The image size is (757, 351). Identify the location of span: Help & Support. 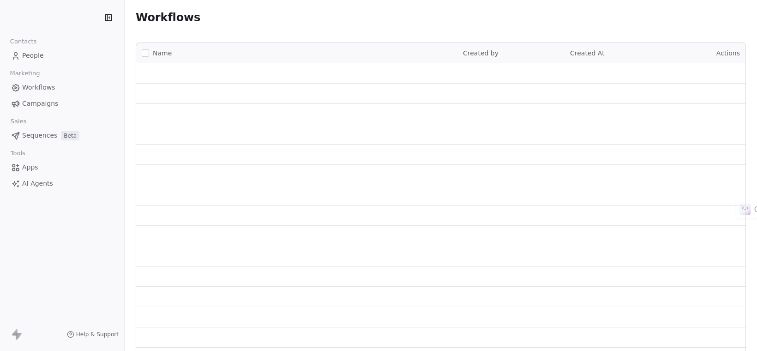
(97, 334).